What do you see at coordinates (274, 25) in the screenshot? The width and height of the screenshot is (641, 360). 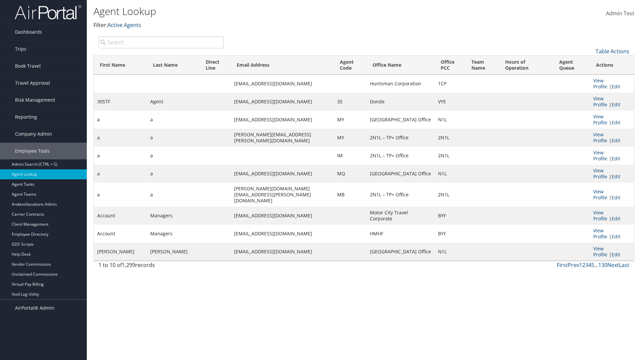 I see `p: Filter:` at bounding box center [274, 25].